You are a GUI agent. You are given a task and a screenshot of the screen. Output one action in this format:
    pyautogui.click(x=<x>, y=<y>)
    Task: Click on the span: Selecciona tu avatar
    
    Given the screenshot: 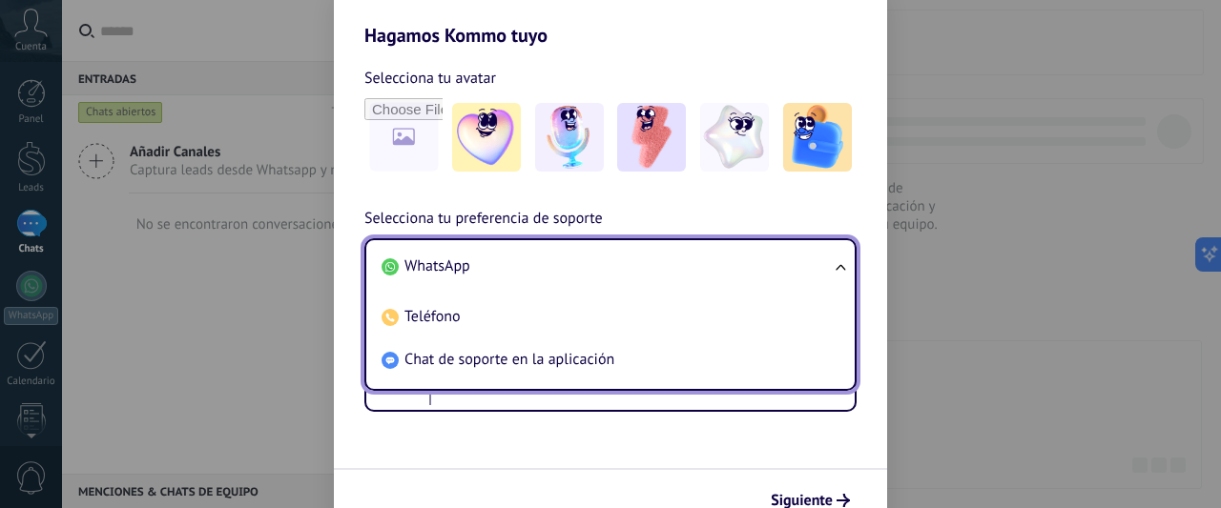 What is the action you would take?
    pyautogui.click(x=430, y=78)
    